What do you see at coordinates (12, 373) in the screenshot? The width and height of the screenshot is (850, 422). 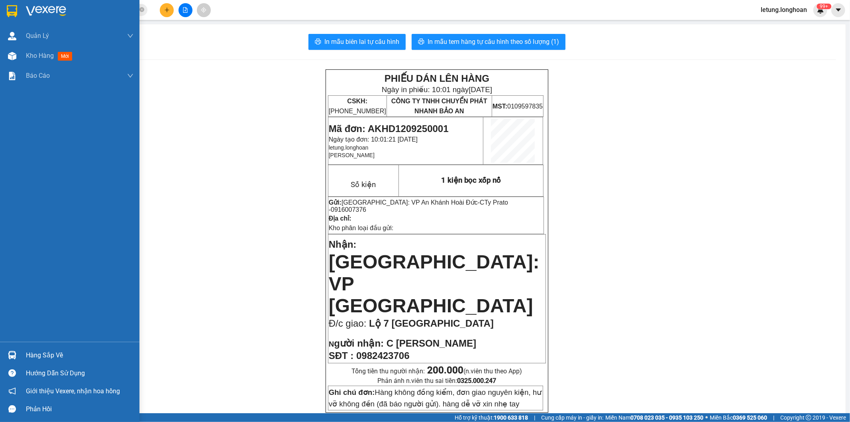 I see `span: question-circle` at bounding box center [12, 373].